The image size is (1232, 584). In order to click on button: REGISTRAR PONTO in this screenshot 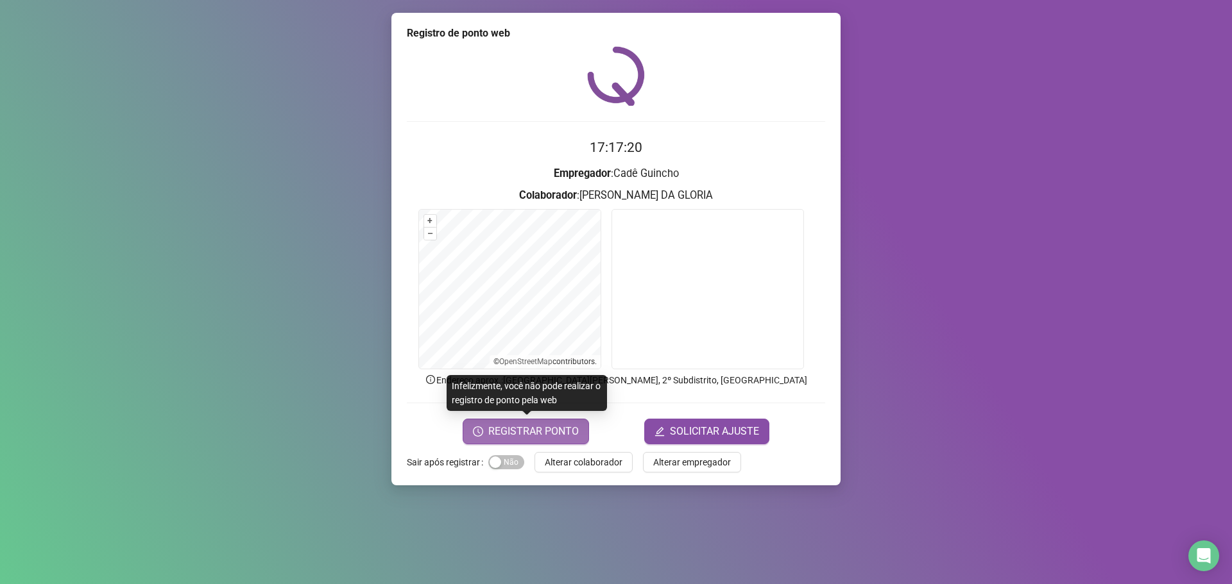, I will do `click(525, 432)`.